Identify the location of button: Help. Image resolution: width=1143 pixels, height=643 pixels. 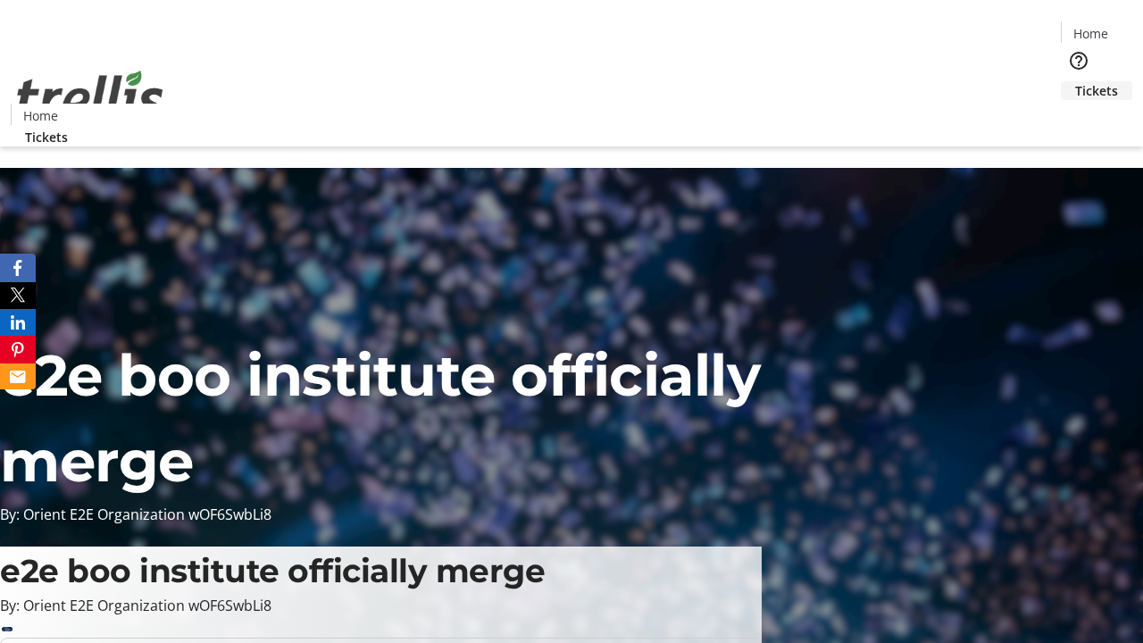
(1079, 61).